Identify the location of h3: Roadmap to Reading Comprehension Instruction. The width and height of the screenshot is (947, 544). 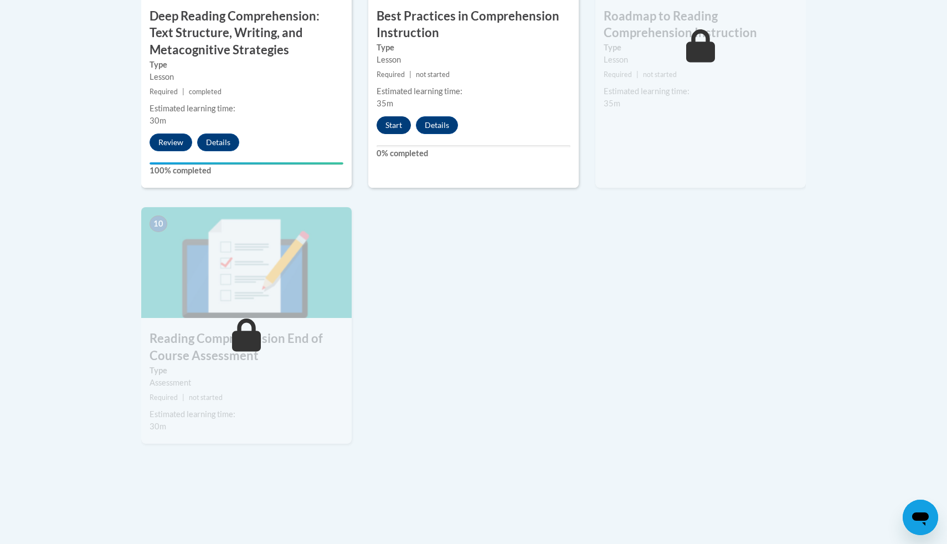
(701, 25).